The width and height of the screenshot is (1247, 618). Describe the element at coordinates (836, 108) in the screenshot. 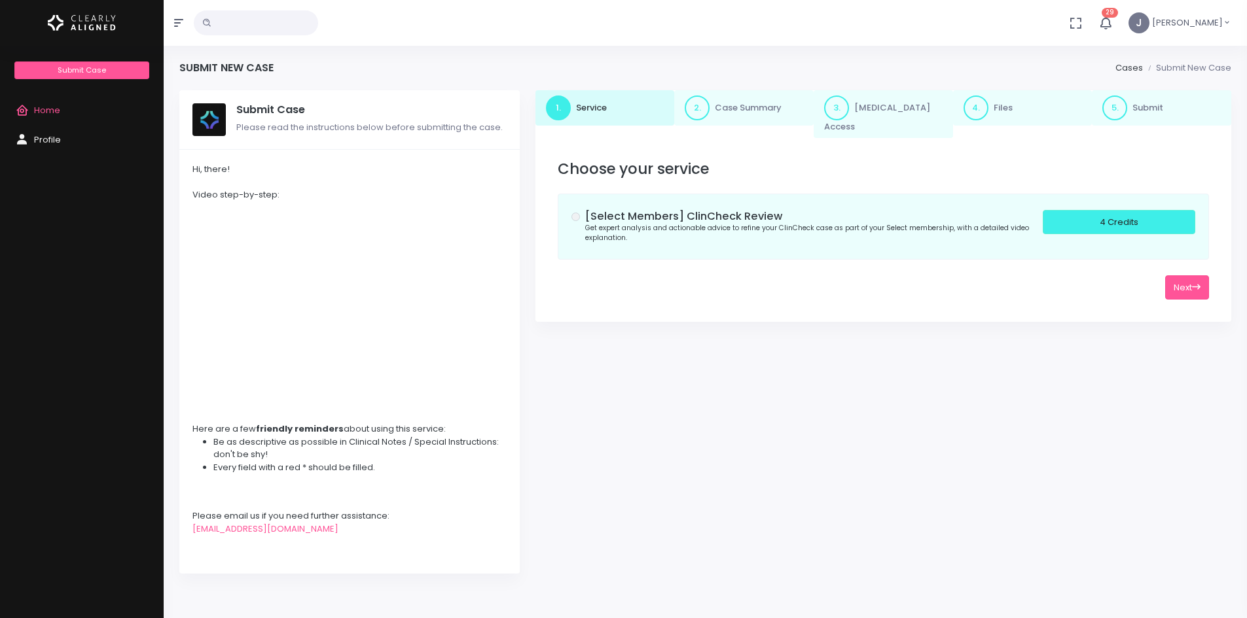

I see `span: 3.` at that location.